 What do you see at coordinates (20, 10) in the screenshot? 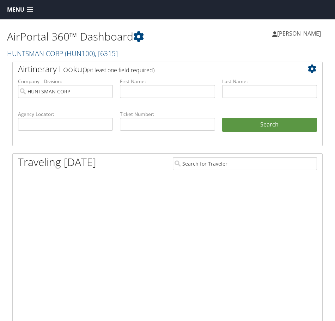
I see `a: Menu` at bounding box center [20, 10].